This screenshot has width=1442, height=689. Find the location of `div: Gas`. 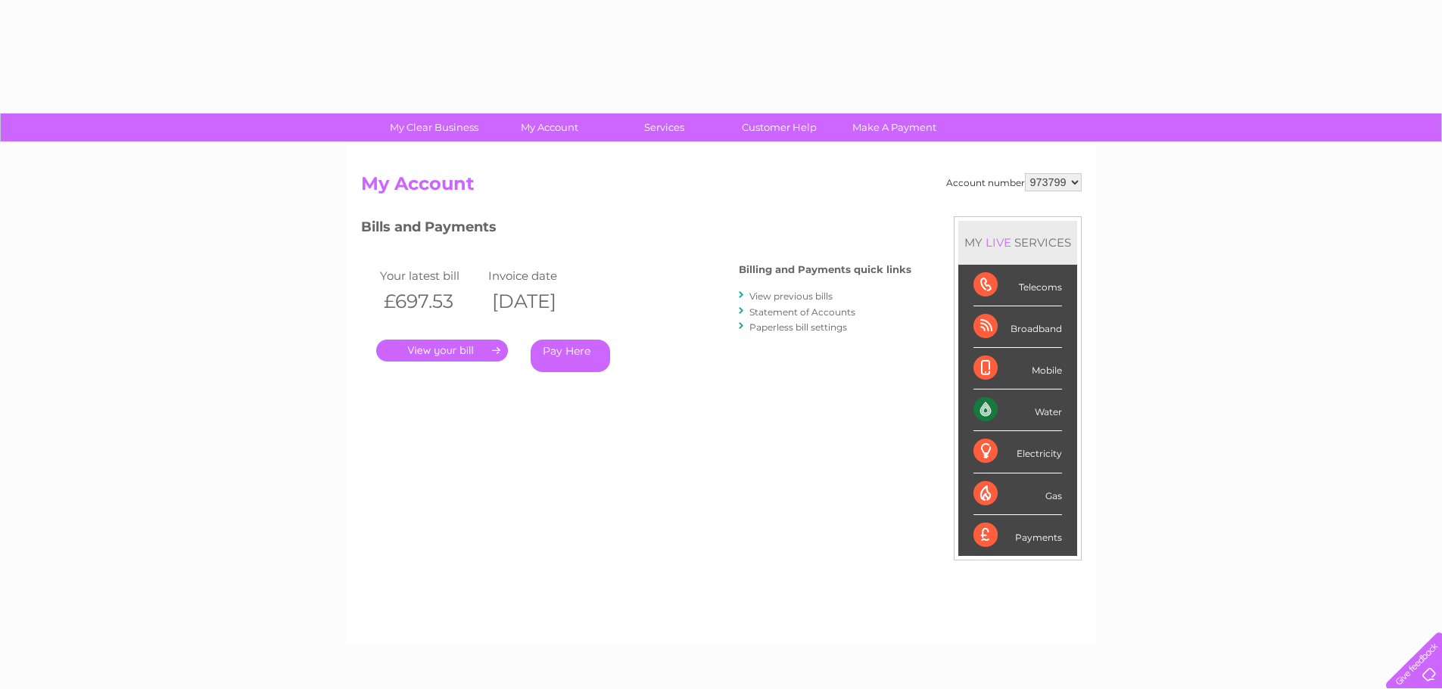

div: Gas is located at coordinates (1017, 494).